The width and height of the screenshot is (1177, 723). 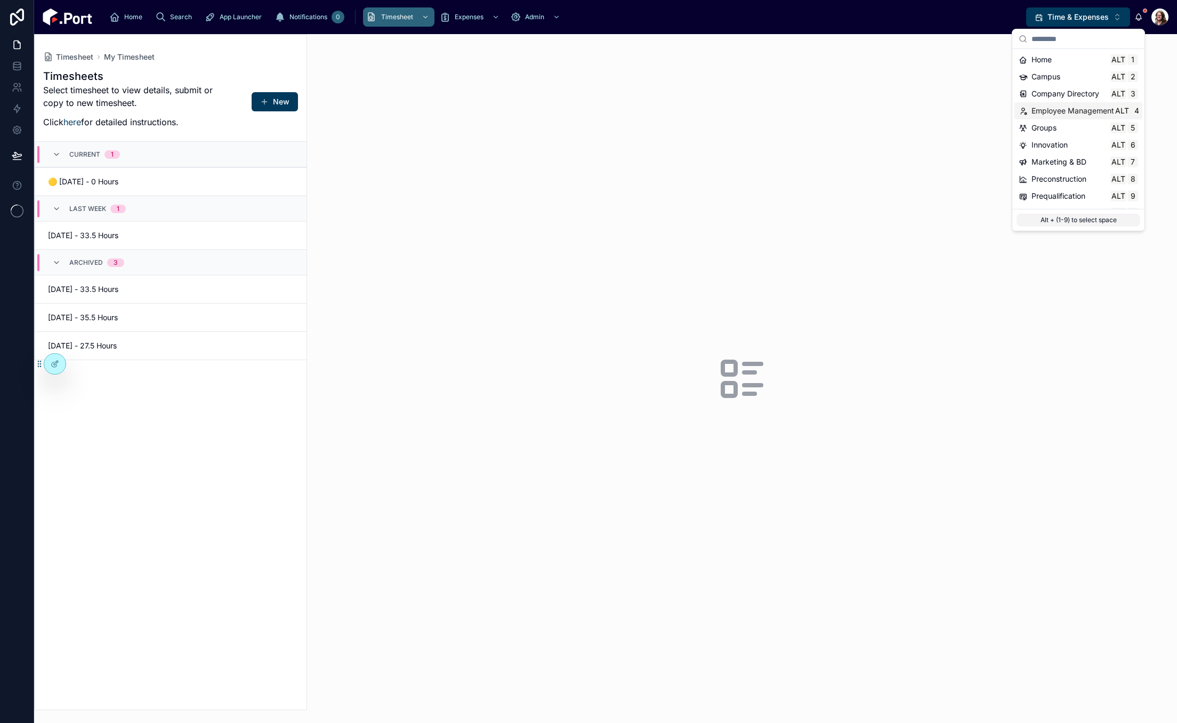 I want to click on h1: Timesheets, so click(x=131, y=76).